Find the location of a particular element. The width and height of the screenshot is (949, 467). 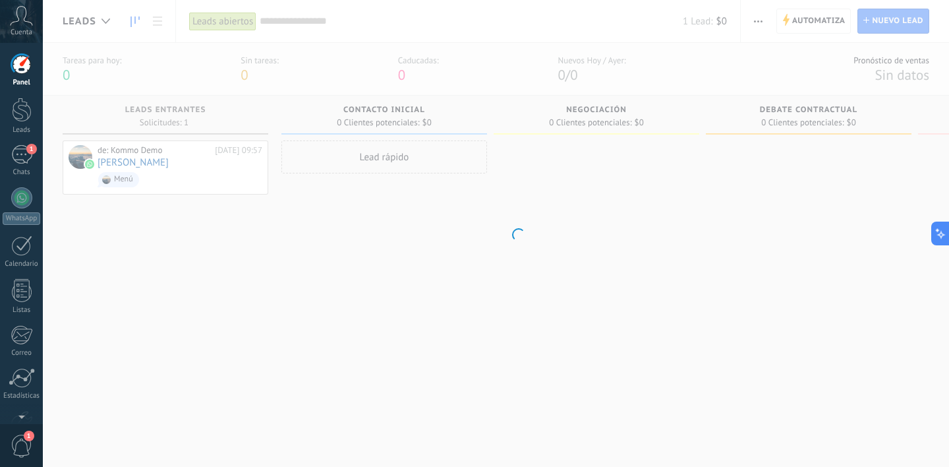

div: Chats is located at coordinates (22, 172).